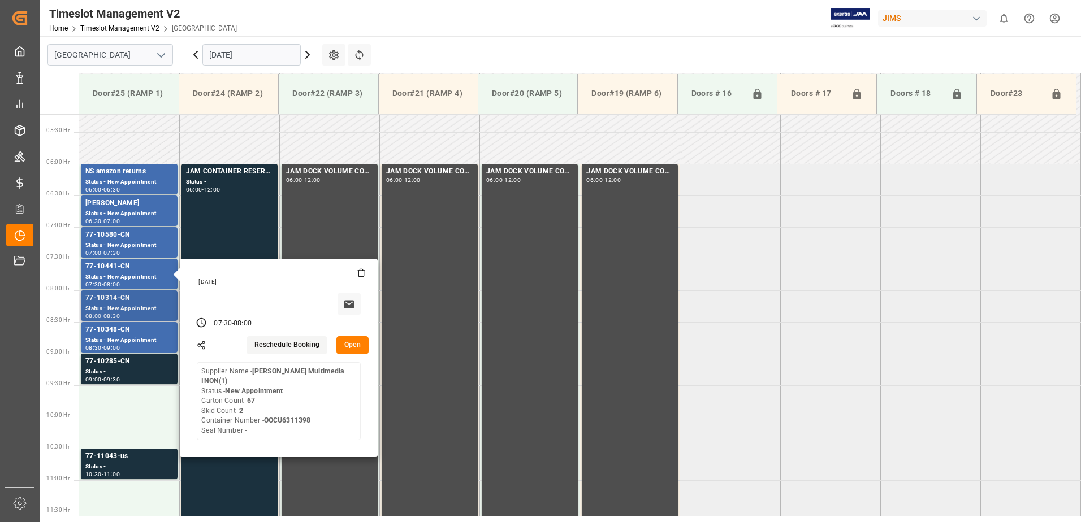 The image size is (1081, 522). I want to click on img: Exertis%20JAM%20-%20Email%20Logo.jpg_1722504956.jpg, so click(850, 18).